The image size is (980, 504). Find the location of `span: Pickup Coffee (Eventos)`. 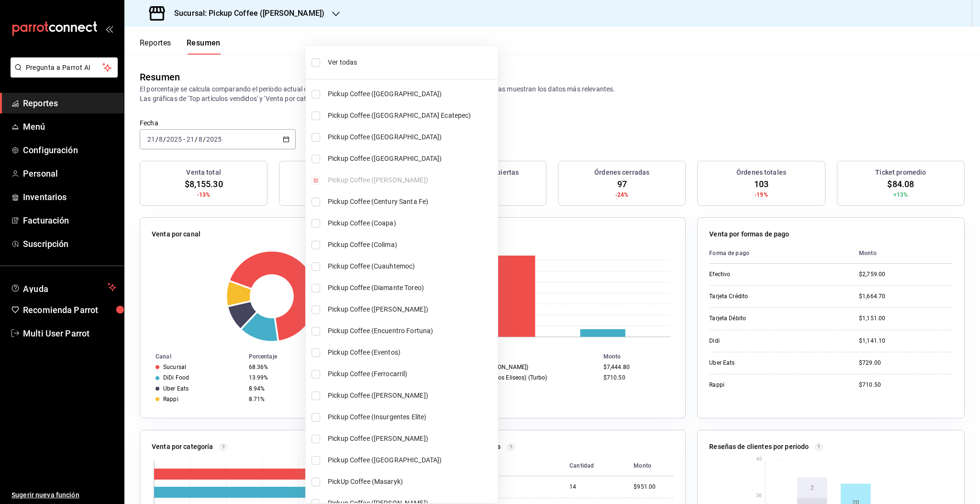

span: Pickup Coffee (Eventos) is located at coordinates (410, 352).